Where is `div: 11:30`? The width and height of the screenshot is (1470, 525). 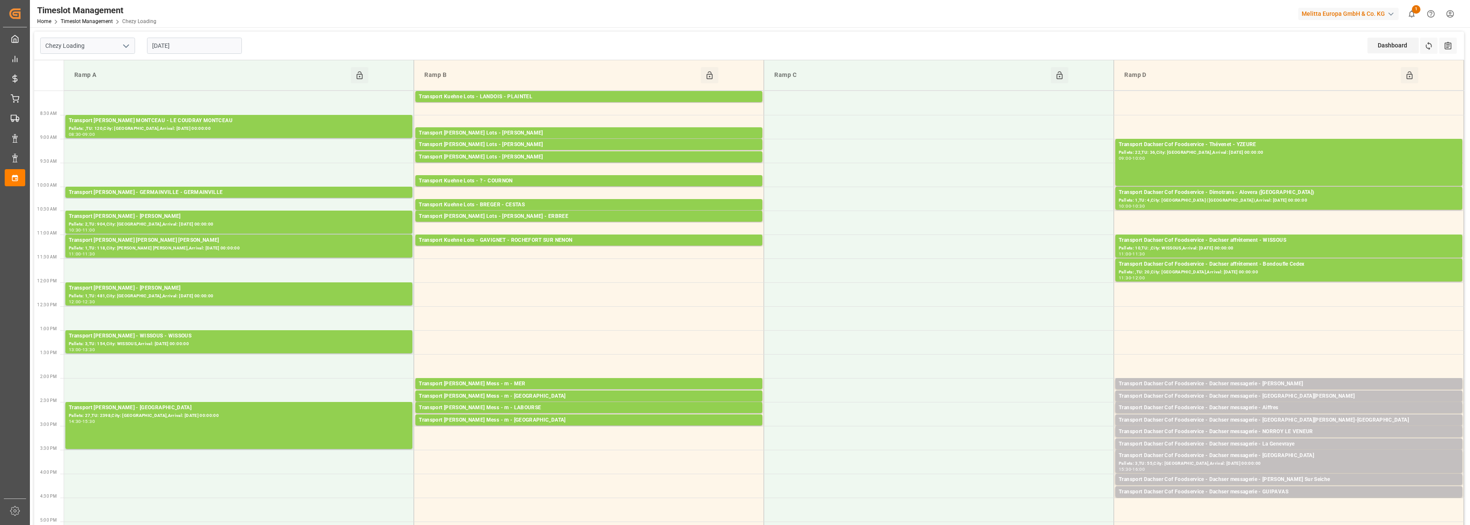
div: 11:30 is located at coordinates (1138, 254).